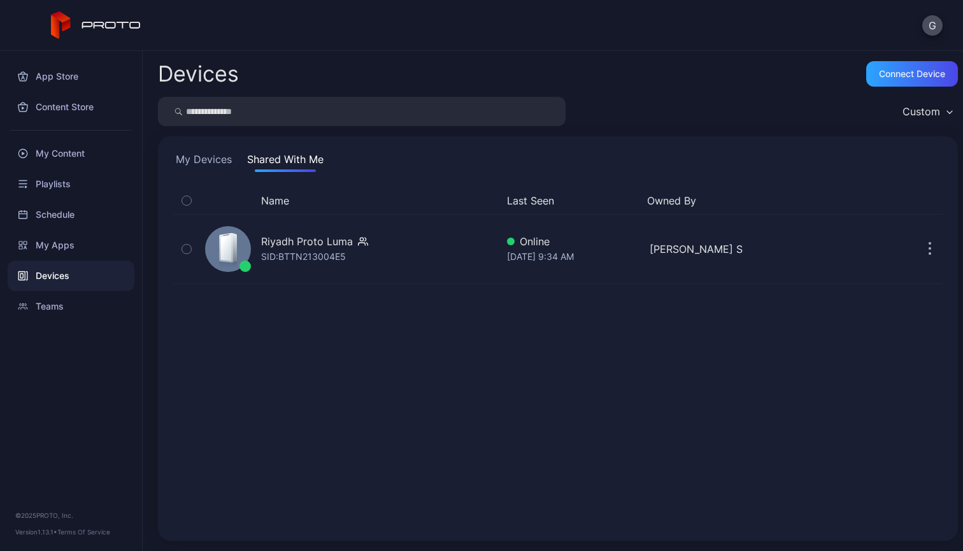 The image size is (963, 551). Describe the element at coordinates (912, 74) in the screenshot. I see `div: Connect device` at that location.